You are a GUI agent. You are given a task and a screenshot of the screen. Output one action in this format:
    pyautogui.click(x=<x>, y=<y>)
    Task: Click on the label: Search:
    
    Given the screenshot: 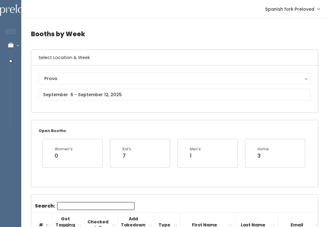 What is the action you would take?
    pyautogui.click(x=85, y=206)
    